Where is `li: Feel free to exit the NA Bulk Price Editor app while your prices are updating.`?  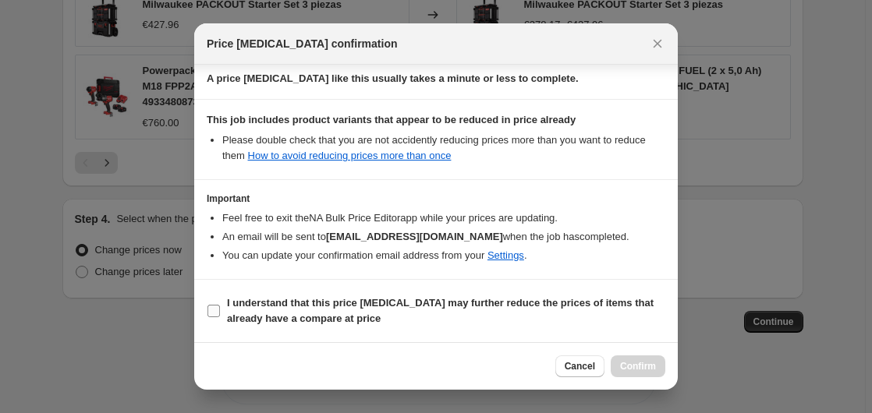
li: Feel free to exit the NA Bulk Price Editor app while your prices are updating. is located at coordinates (444, 218).